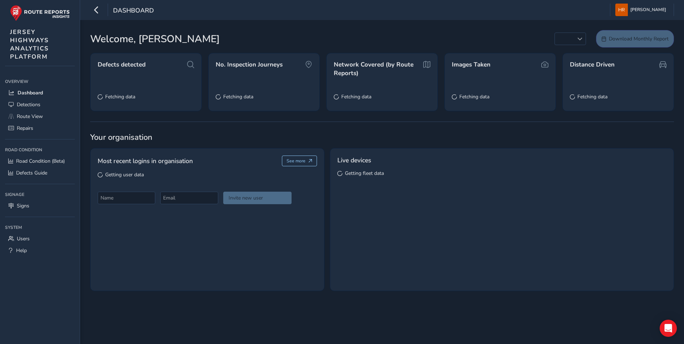 This screenshot has width=684, height=344. What do you see at coordinates (249, 65) in the screenshot?
I see `span: No. Inspection Journeys` at bounding box center [249, 65].